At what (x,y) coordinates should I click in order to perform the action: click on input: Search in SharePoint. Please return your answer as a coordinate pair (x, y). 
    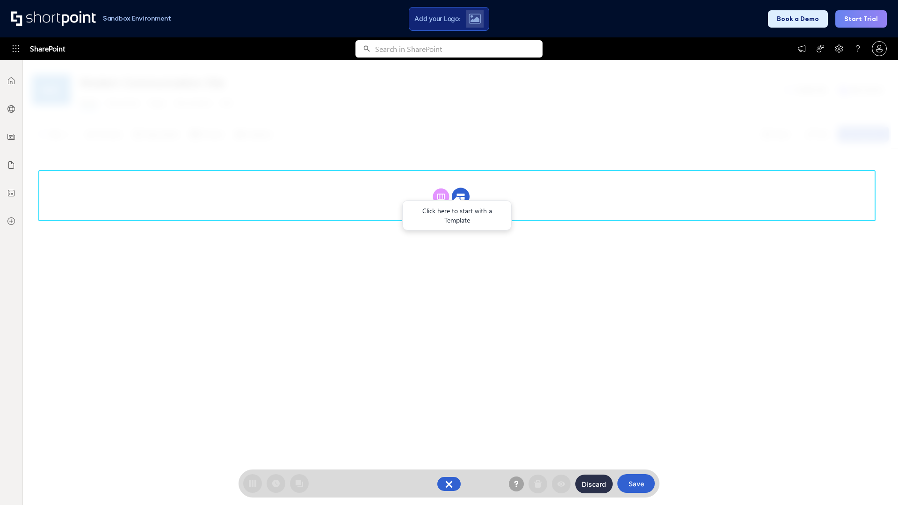
    Looking at the image, I should click on (459, 49).